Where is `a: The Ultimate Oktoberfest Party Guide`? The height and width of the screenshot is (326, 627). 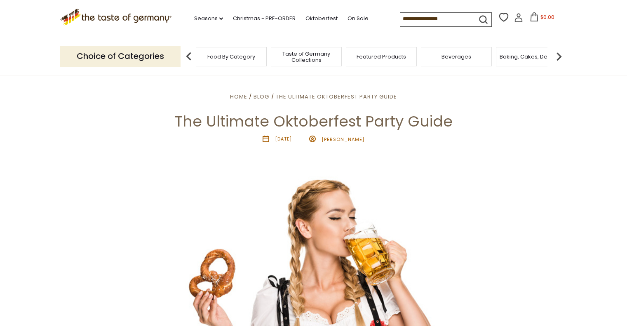
a: The Ultimate Oktoberfest Party Guide is located at coordinates (336, 96).